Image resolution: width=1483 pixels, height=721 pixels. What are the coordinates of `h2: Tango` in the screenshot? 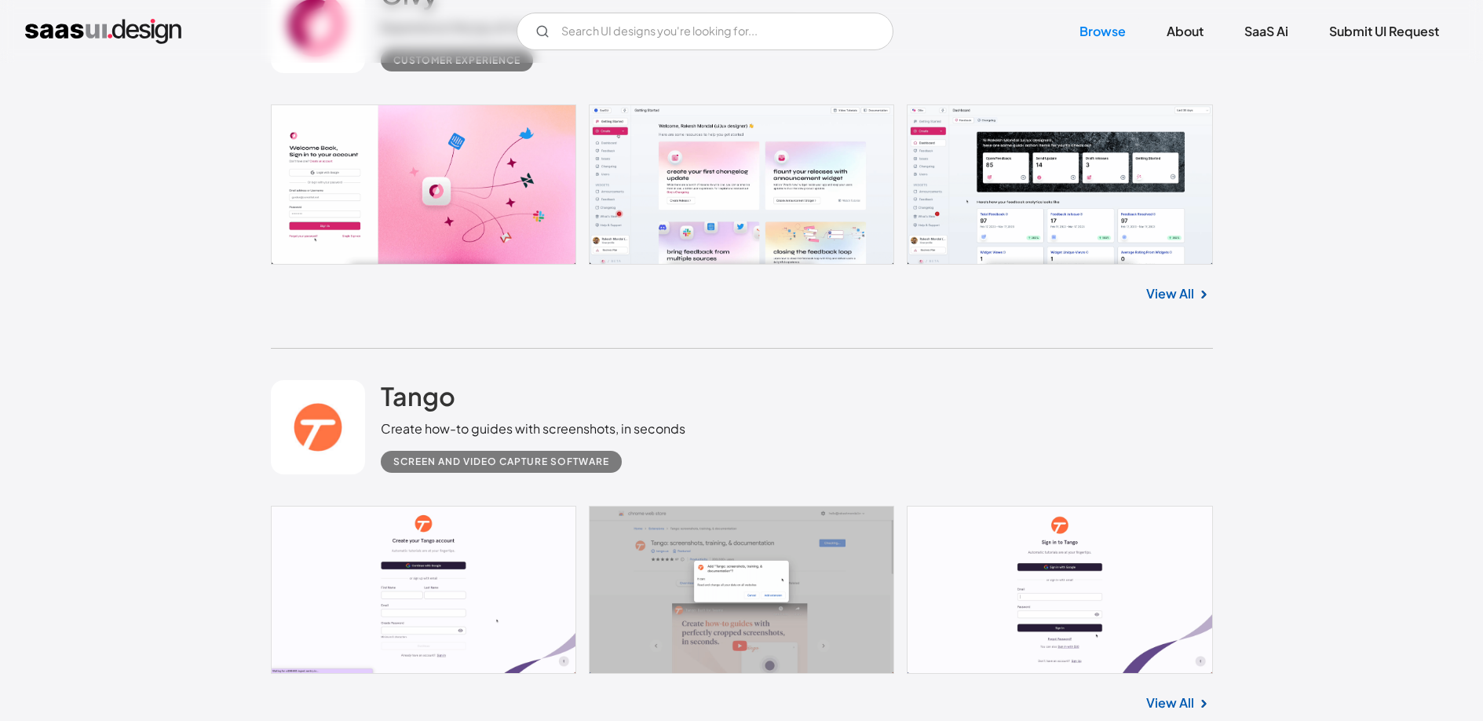 It's located at (418, 396).